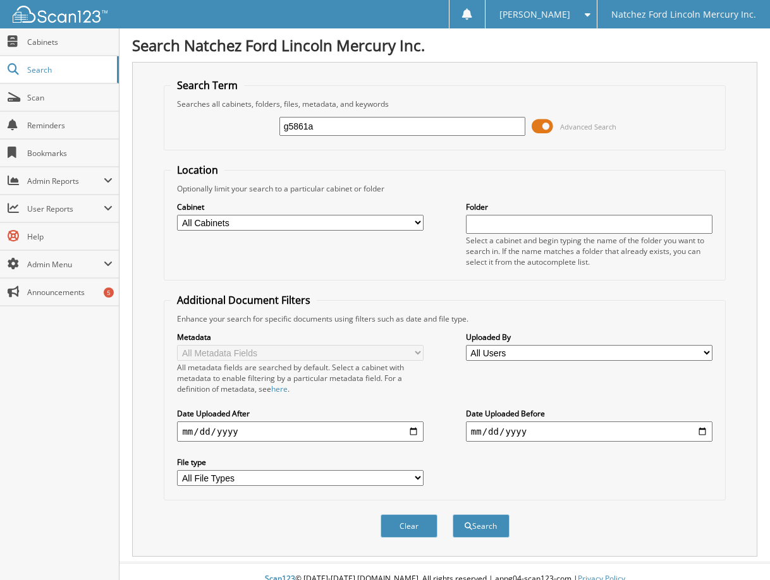 This screenshot has width=770, height=580. Describe the element at coordinates (300, 207) in the screenshot. I see `label: Cabinet` at that location.